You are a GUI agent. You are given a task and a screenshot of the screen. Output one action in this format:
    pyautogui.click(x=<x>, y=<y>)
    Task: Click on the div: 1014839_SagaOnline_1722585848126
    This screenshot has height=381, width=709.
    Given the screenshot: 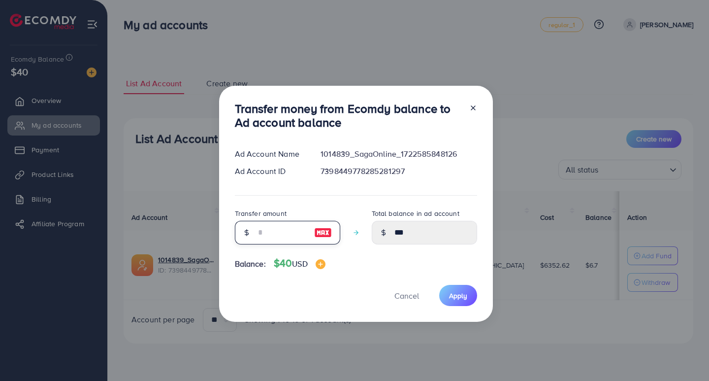 What is the action you would take?
    pyautogui.click(x=398, y=154)
    